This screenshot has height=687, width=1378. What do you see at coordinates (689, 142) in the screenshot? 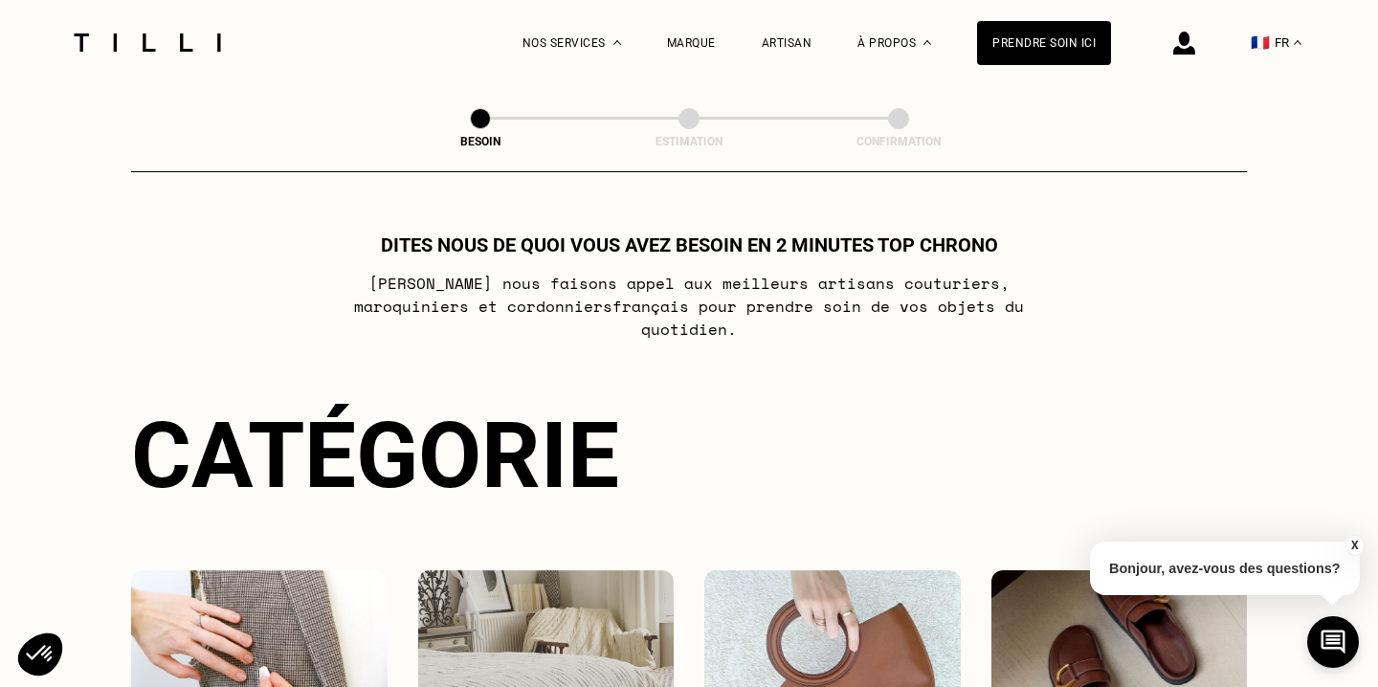
I see `div: Estimation` at bounding box center [689, 142].